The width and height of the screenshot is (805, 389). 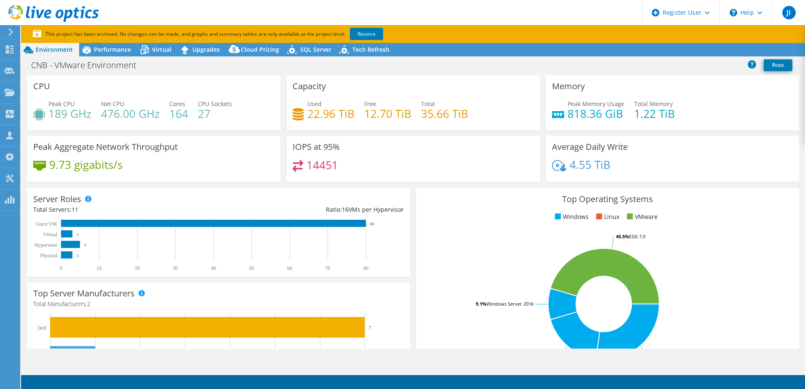 I want to click on li: Windows, so click(x=571, y=217).